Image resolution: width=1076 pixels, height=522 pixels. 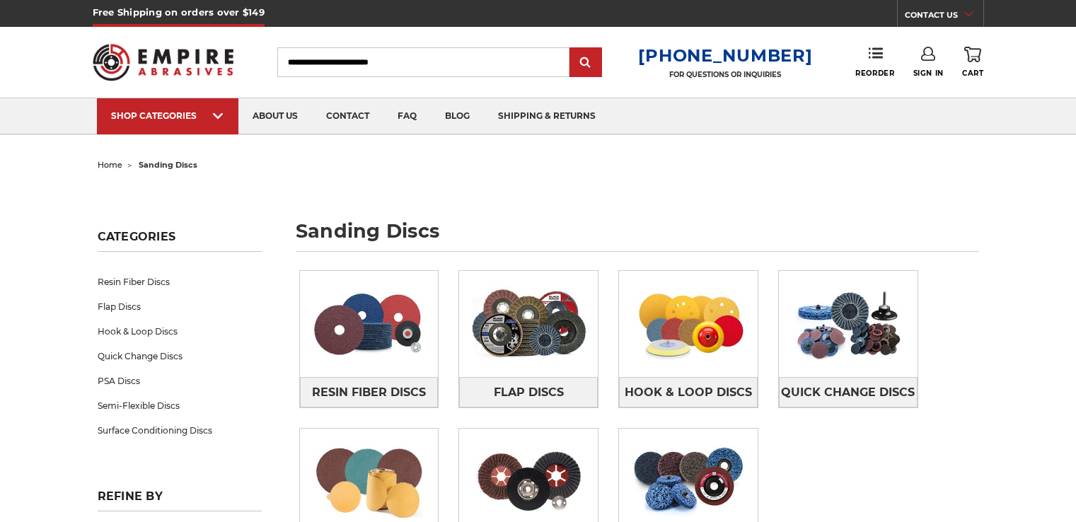 What do you see at coordinates (688, 393) in the screenshot?
I see `span: Hook & Loop Discs` at bounding box center [688, 393].